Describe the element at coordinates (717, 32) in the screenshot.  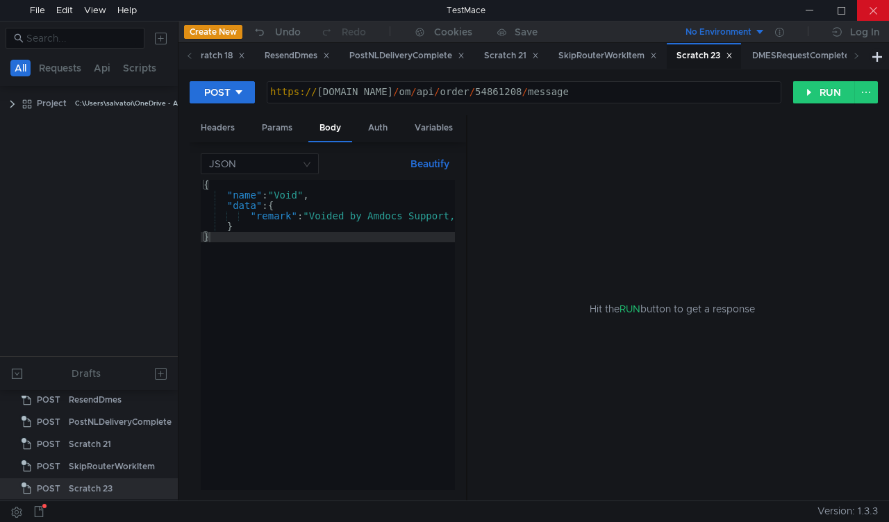
I see `button: No Environment` at that location.